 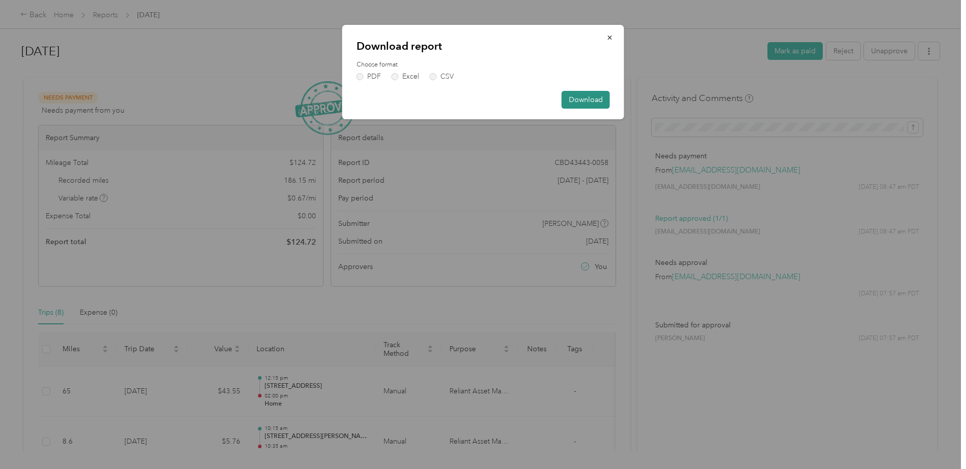 I want to click on label: Choose format, so click(x=483, y=65).